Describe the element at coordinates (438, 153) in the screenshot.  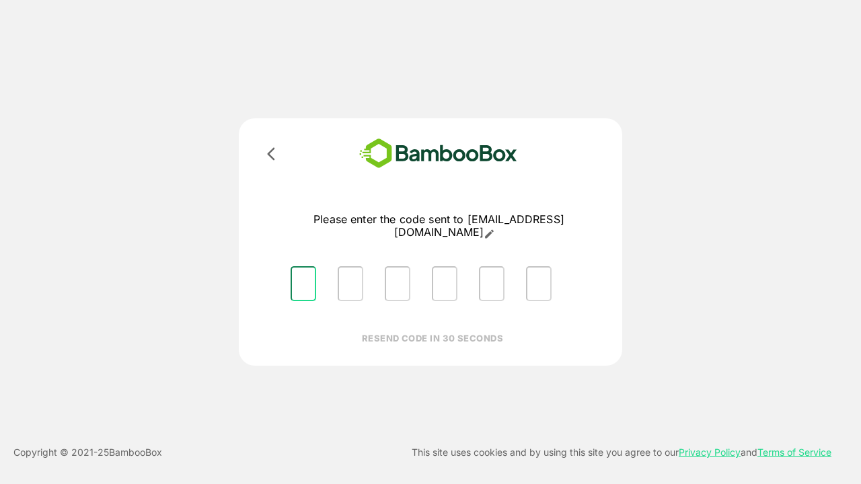
I see `img: bamboobox` at that location.